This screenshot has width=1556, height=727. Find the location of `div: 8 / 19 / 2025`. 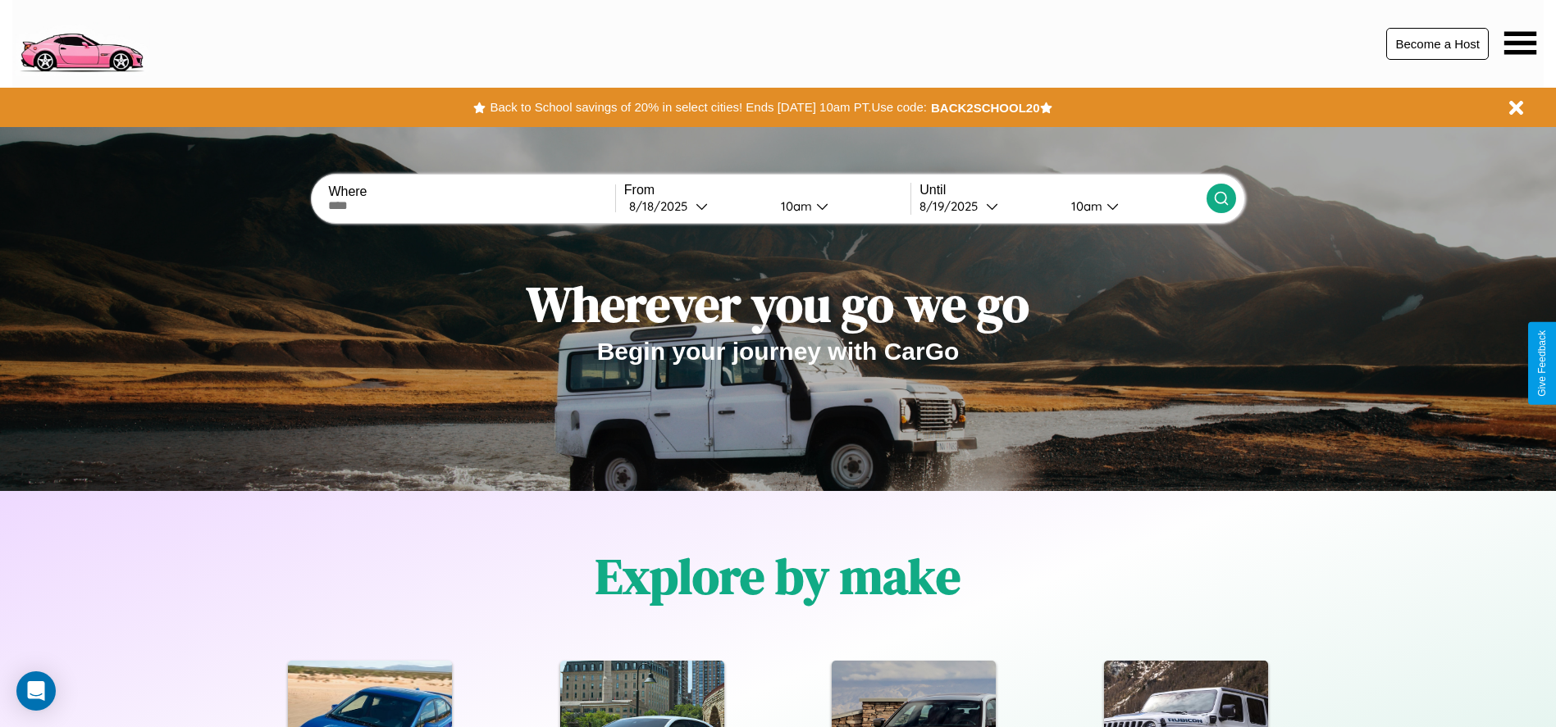

div: 8 / 19 / 2025 is located at coordinates (952, 206).